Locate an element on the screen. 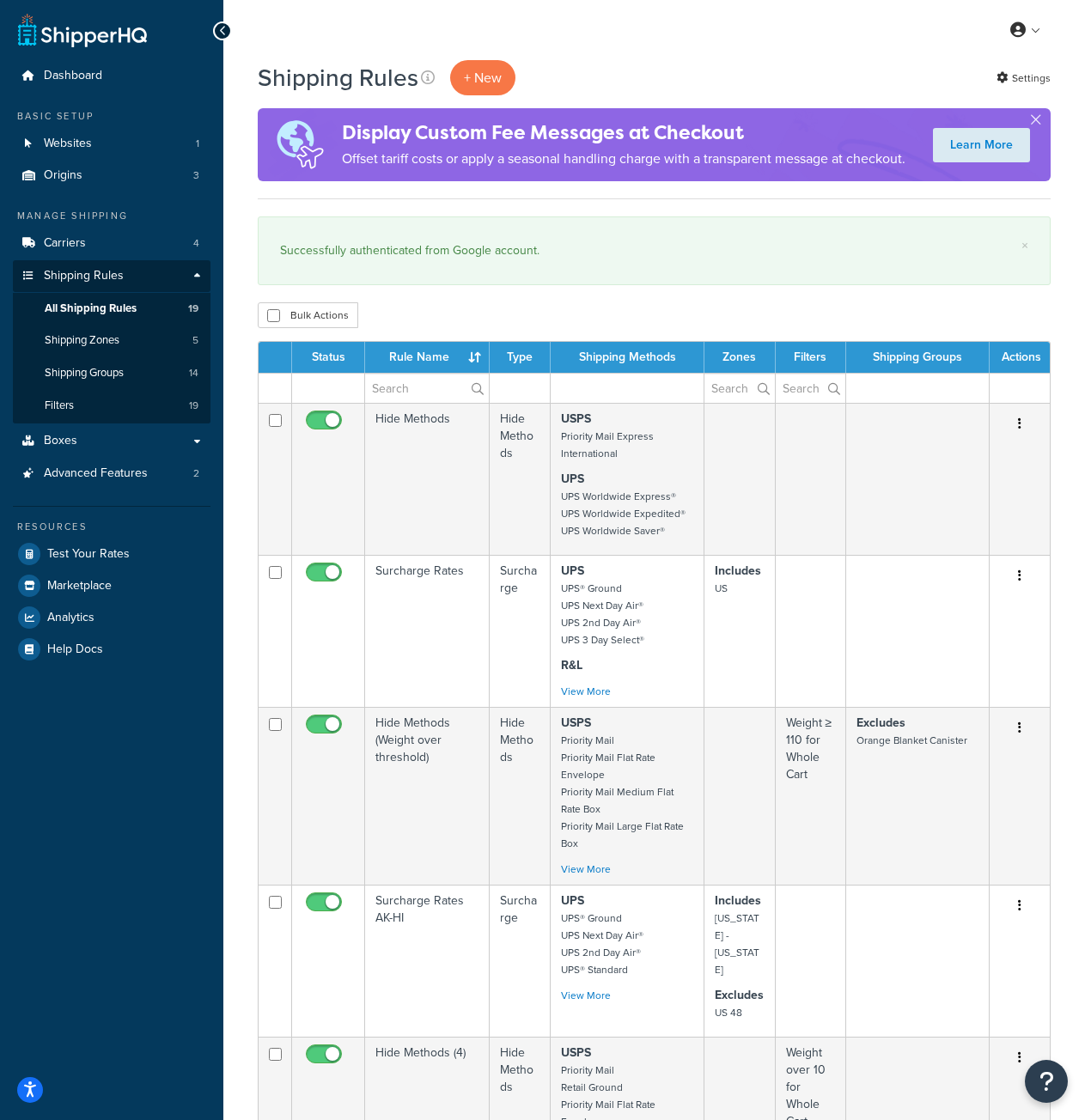 This screenshot has width=1085, height=1120. a: Shipping Groups 14 is located at coordinates (112, 372).